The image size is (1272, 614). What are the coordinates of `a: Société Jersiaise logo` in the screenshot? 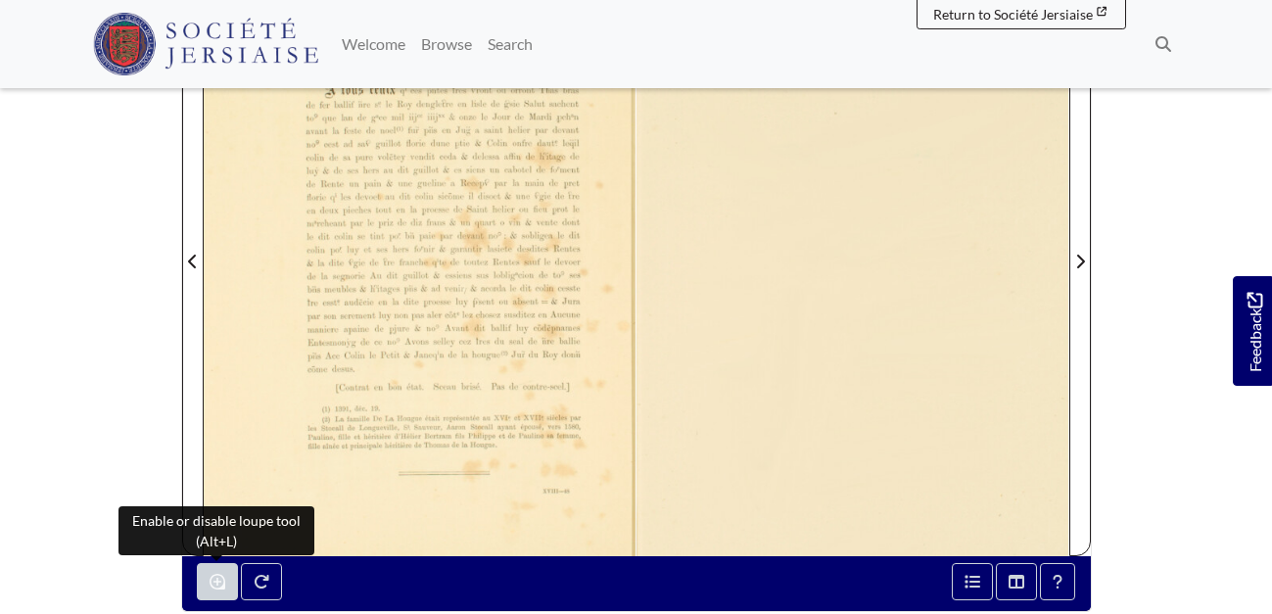 It's located at (206, 44).